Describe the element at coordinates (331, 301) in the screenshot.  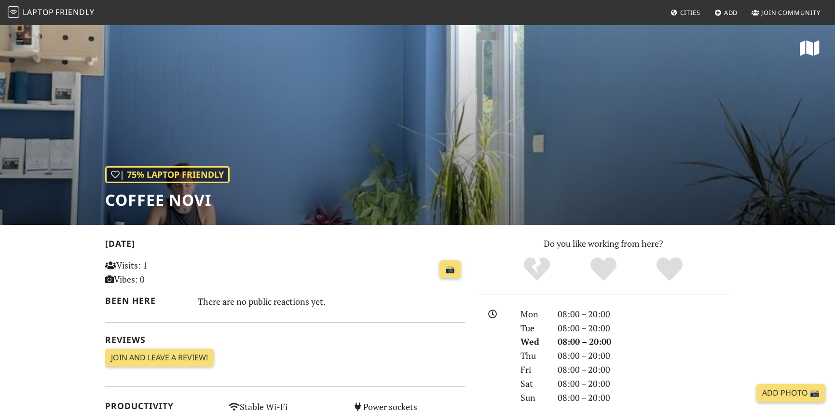
I see `div: There are no public reactions yet.` at that location.